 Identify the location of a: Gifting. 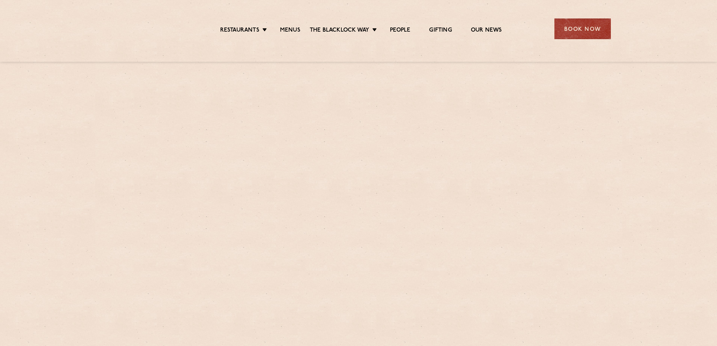
(440, 31).